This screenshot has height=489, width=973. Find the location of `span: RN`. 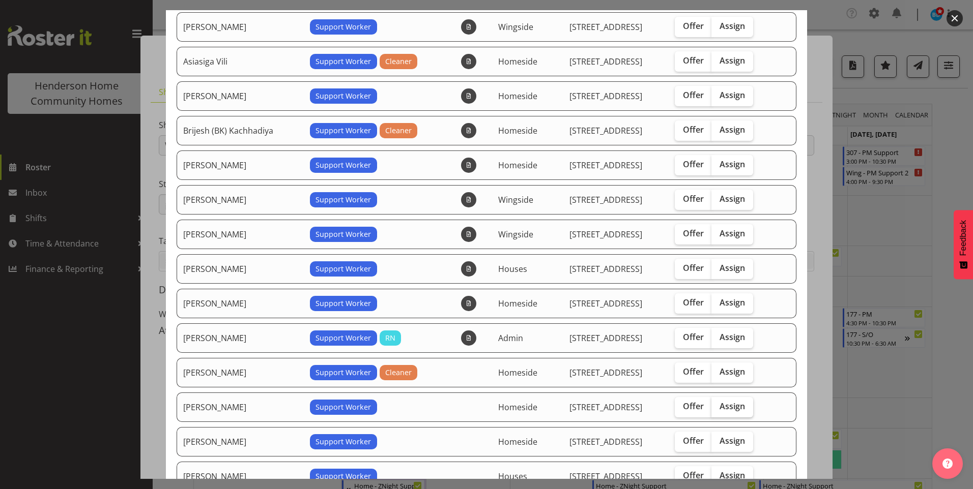

span: RN is located at coordinates (390, 338).